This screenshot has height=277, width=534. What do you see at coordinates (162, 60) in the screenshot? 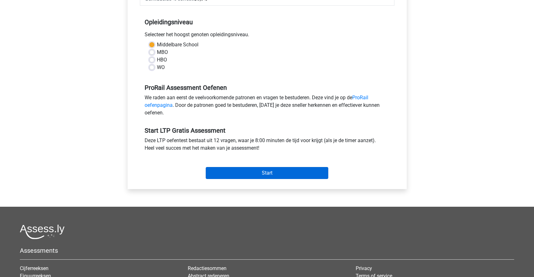
I see `label: HBO` at bounding box center [162, 60].